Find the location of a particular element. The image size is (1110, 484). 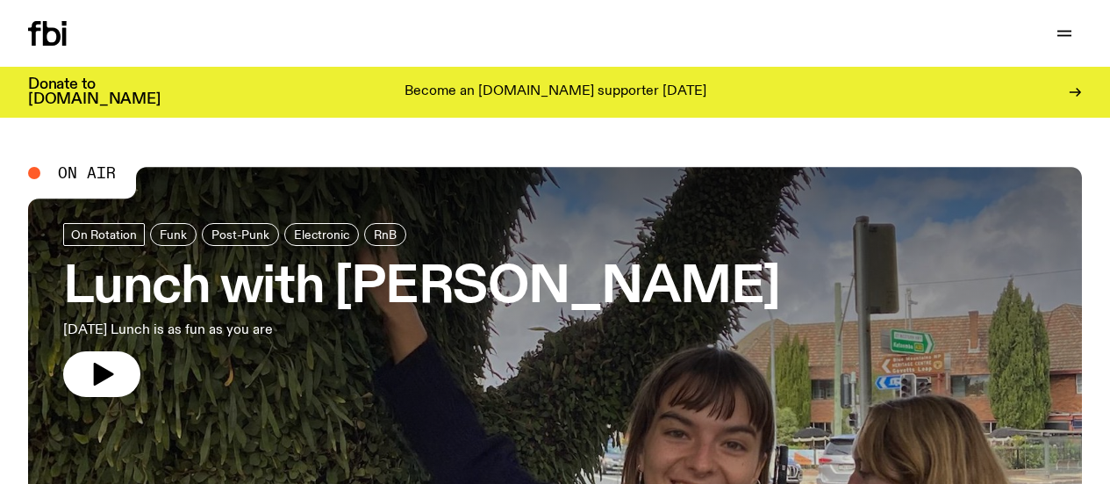

a: Post-Punk is located at coordinates (240, 234).